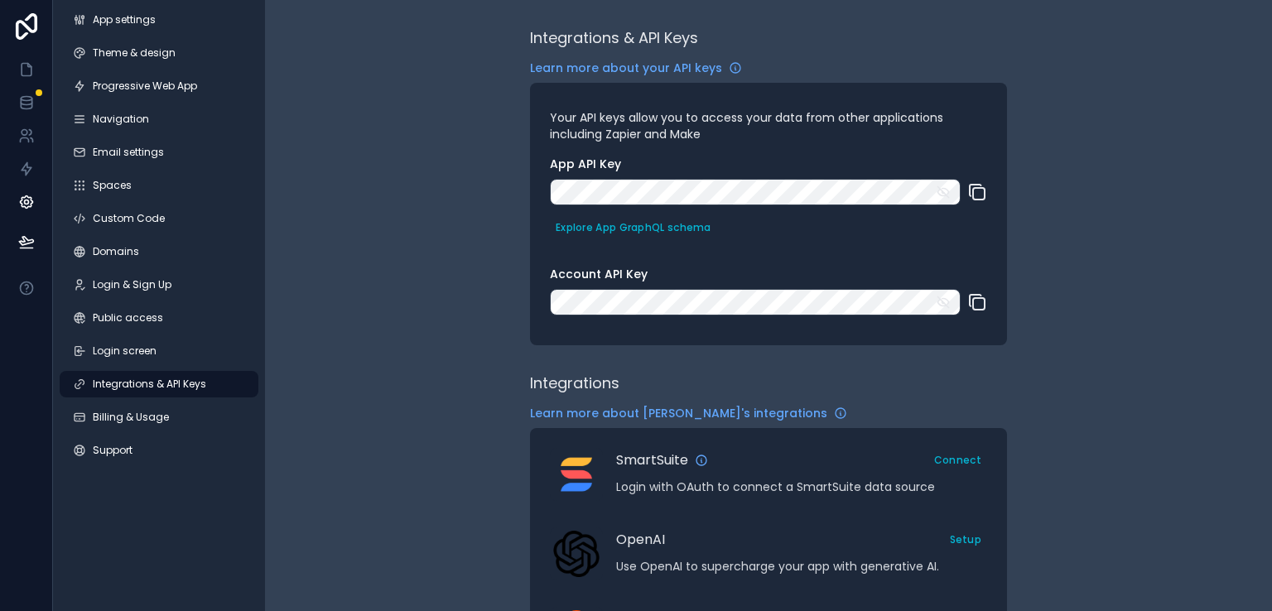 The width and height of the screenshot is (1272, 611). What do you see at coordinates (575, 383) in the screenshot?
I see `div: Integrations` at bounding box center [575, 383].